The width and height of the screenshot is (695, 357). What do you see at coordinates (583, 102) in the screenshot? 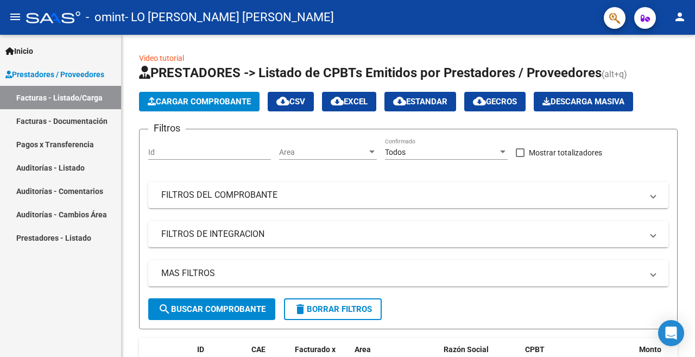
I see `span: Descarga Masiva` at bounding box center [583, 102].